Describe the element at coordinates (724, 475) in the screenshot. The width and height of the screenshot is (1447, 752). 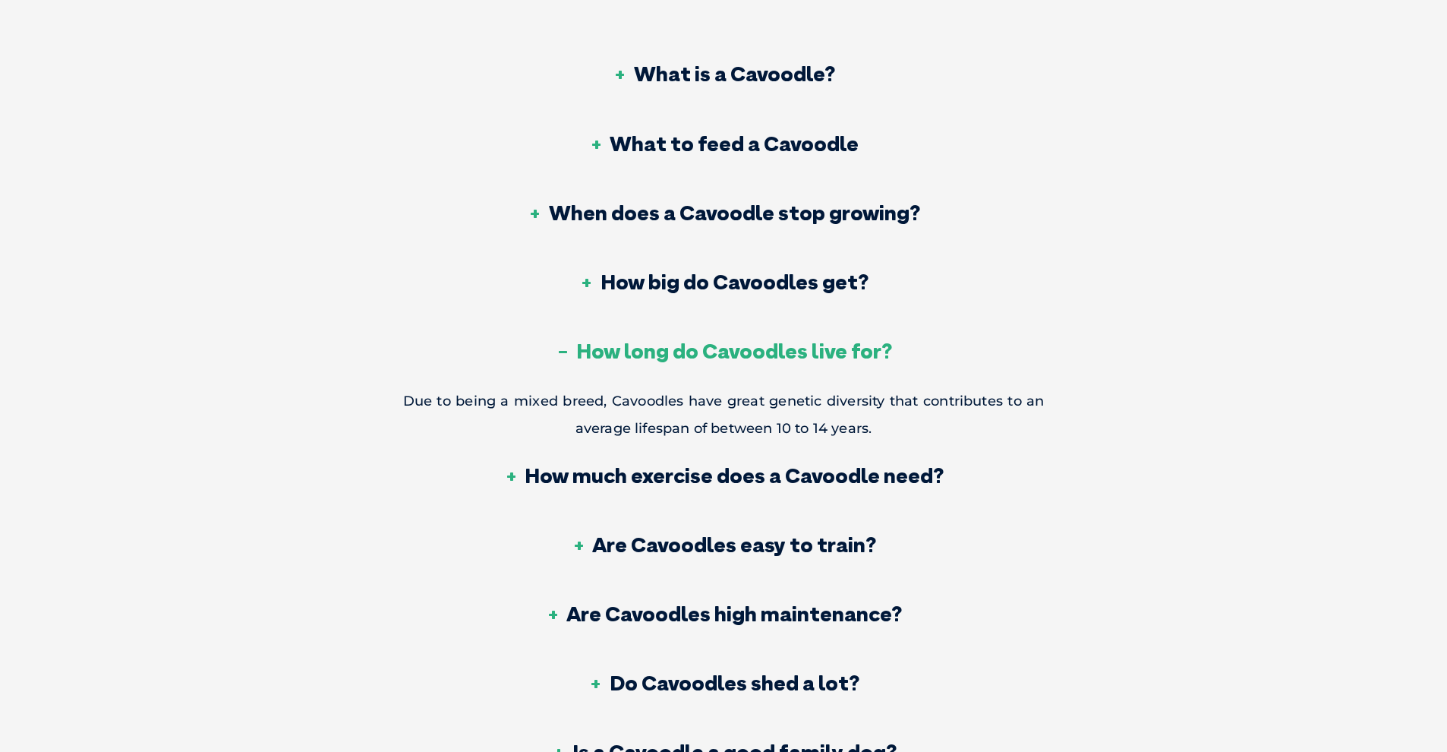
I see `h3: How much exercise does a Cavoodle need?` at that location.